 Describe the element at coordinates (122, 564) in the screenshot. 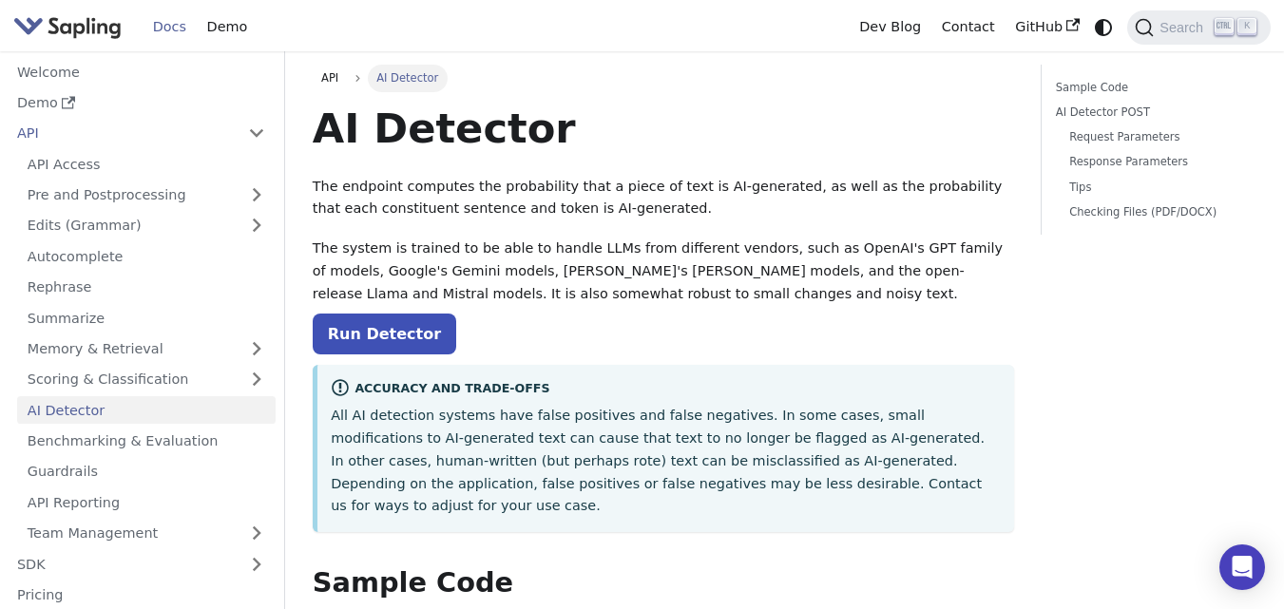

I see `a: SDK` at that location.